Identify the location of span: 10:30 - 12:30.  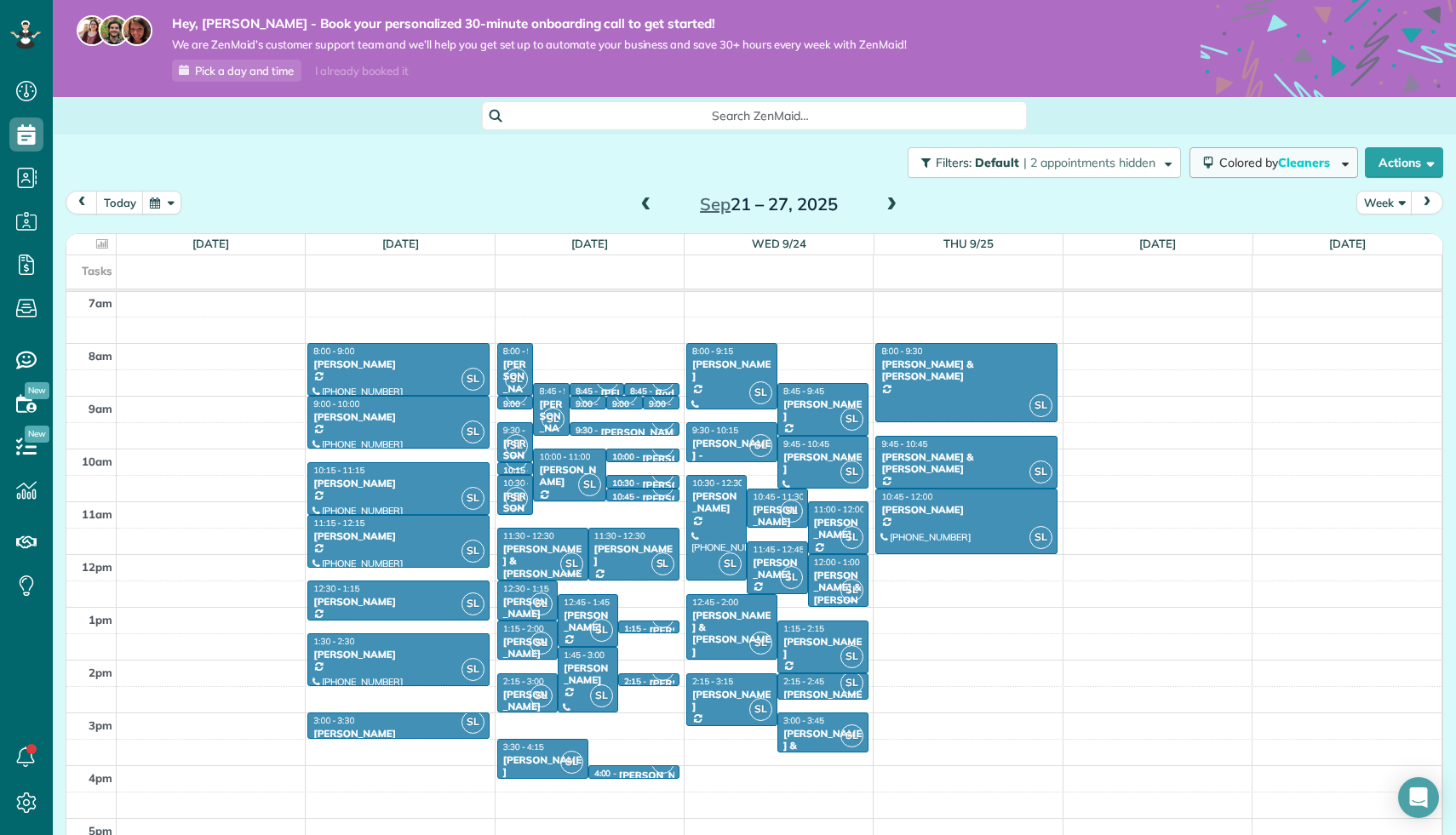
(718, 483).